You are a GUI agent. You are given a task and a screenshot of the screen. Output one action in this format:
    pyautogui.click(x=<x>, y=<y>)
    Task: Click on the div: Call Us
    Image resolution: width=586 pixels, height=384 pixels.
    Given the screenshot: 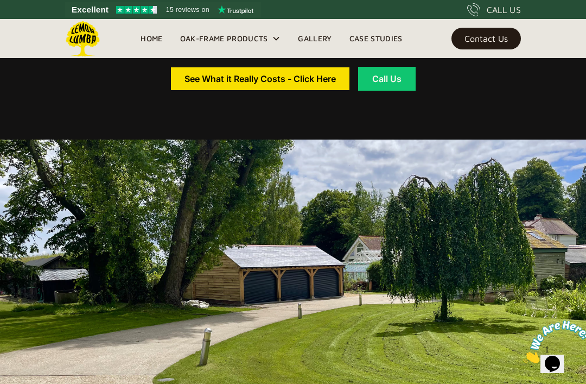 What is the action you would take?
    pyautogui.click(x=387, y=79)
    